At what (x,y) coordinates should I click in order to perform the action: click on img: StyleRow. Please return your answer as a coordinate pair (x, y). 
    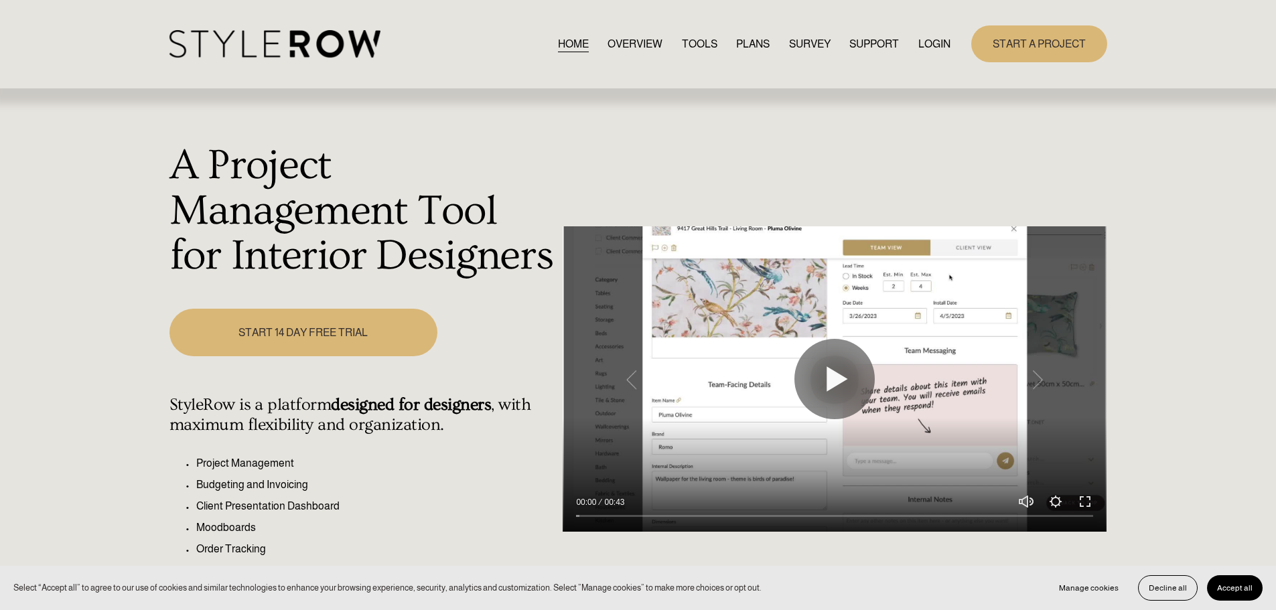
    Looking at the image, I should click on (275, 44).